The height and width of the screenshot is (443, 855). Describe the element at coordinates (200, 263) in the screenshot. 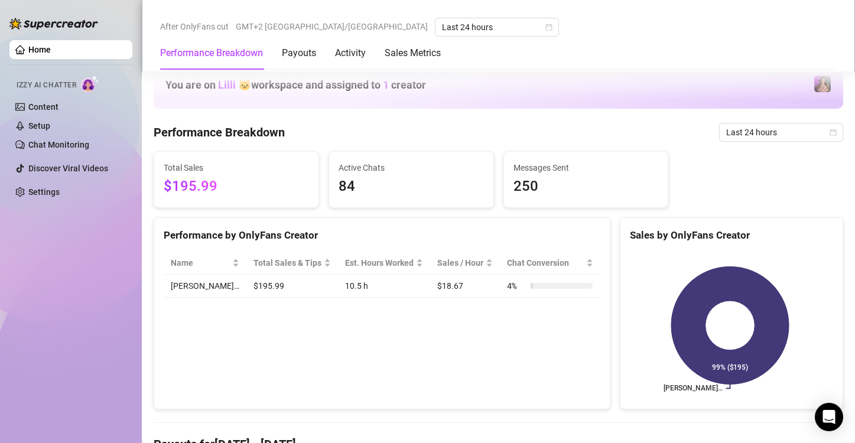

I see `span: Name` at that location.